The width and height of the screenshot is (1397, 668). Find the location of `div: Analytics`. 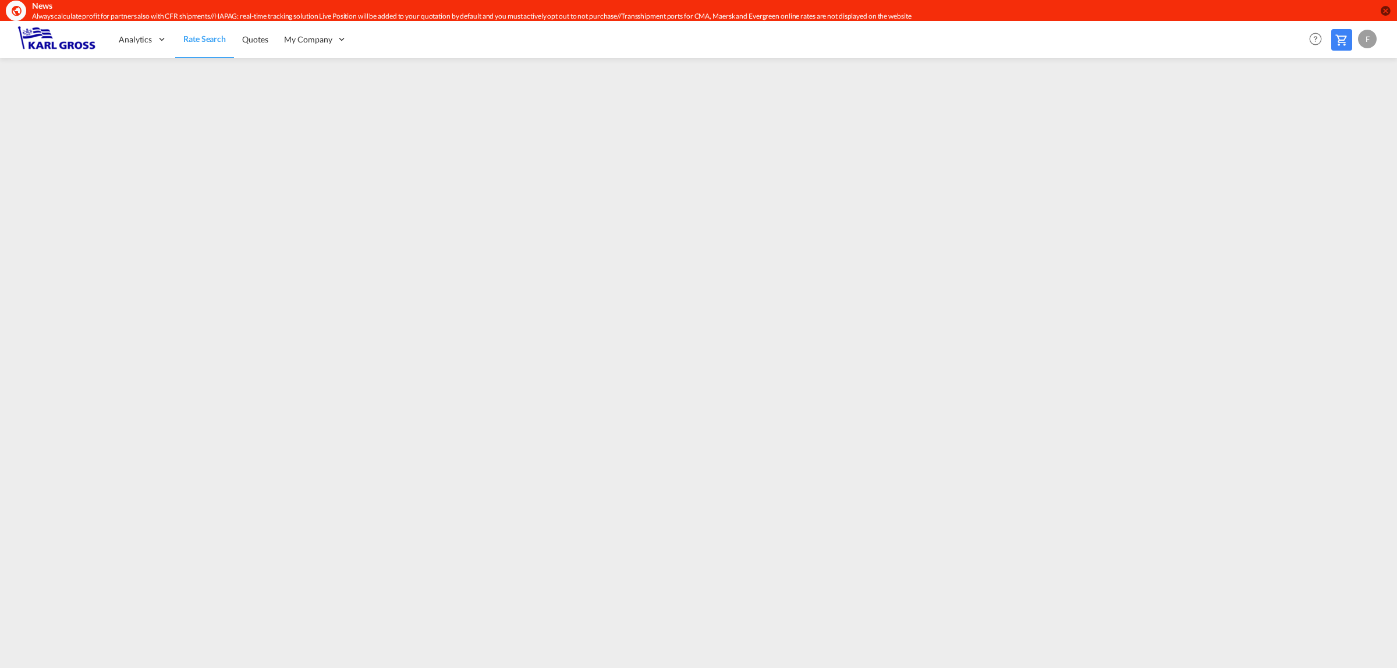

div: Analytics is located at coordinates (143, 39).